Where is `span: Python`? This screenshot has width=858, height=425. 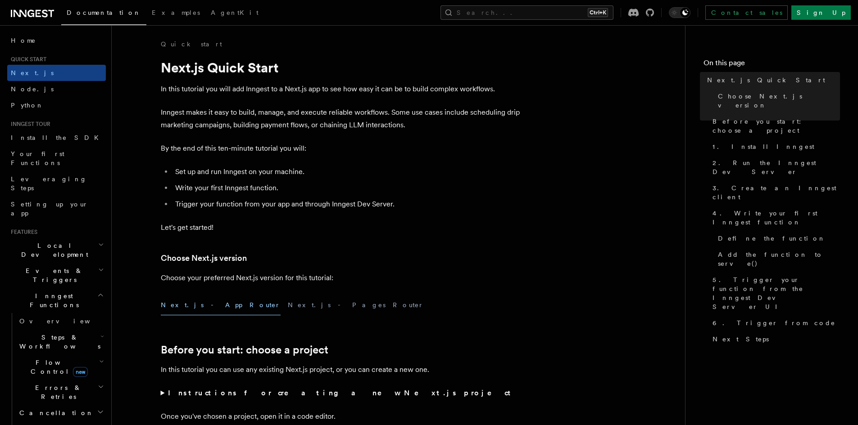 span: Python is located at coordinates (27, 105).